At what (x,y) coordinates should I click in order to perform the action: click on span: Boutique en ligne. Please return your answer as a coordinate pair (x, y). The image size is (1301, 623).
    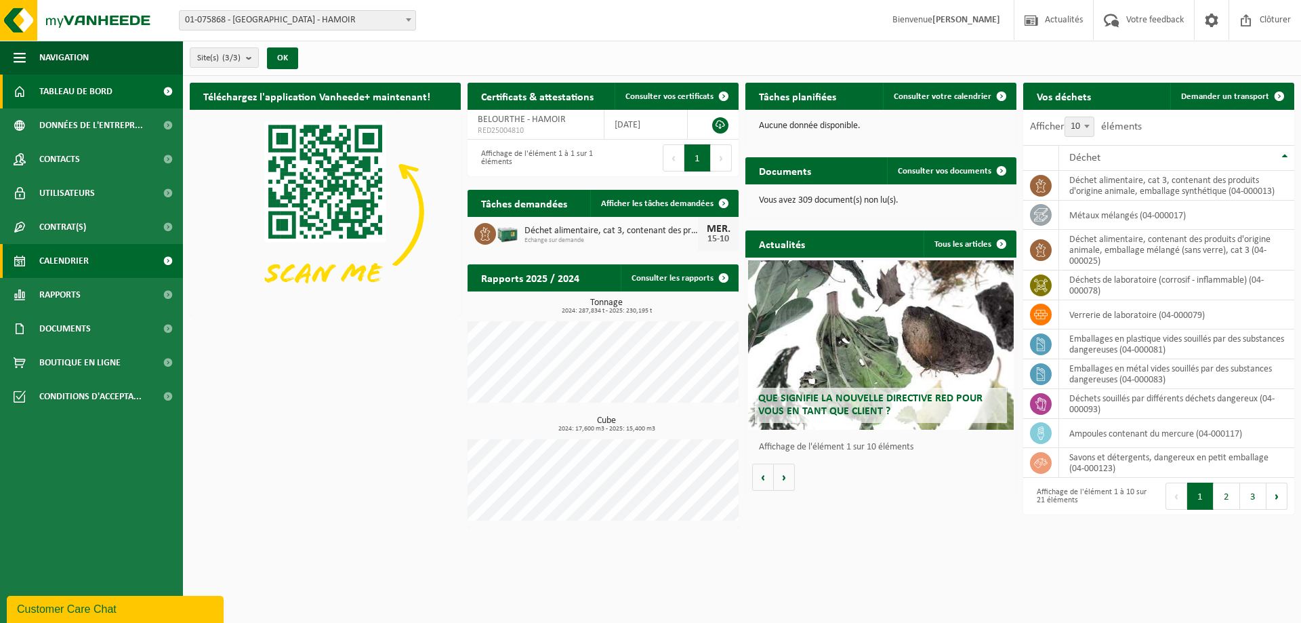
    Looking at the image, I should click on (80, 363).